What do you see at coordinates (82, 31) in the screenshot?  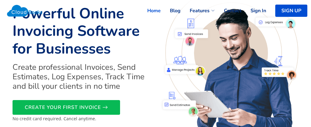 I see `h1: Powerful Online Invoicing Software for Businesses` at bounding box center [82, 31].